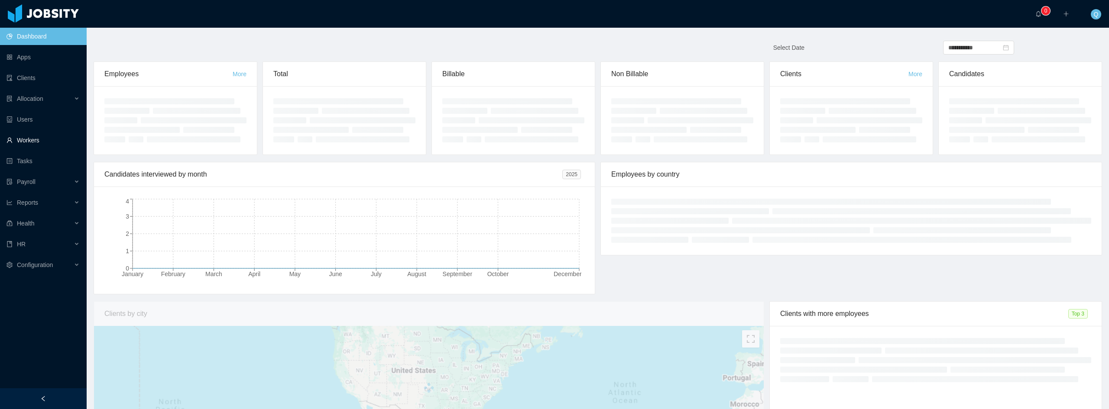 This screenshot has width=1109, height=409. Describe the element at coordinates (27, 203) in the screenshot. I see `span: Reports` at that location.